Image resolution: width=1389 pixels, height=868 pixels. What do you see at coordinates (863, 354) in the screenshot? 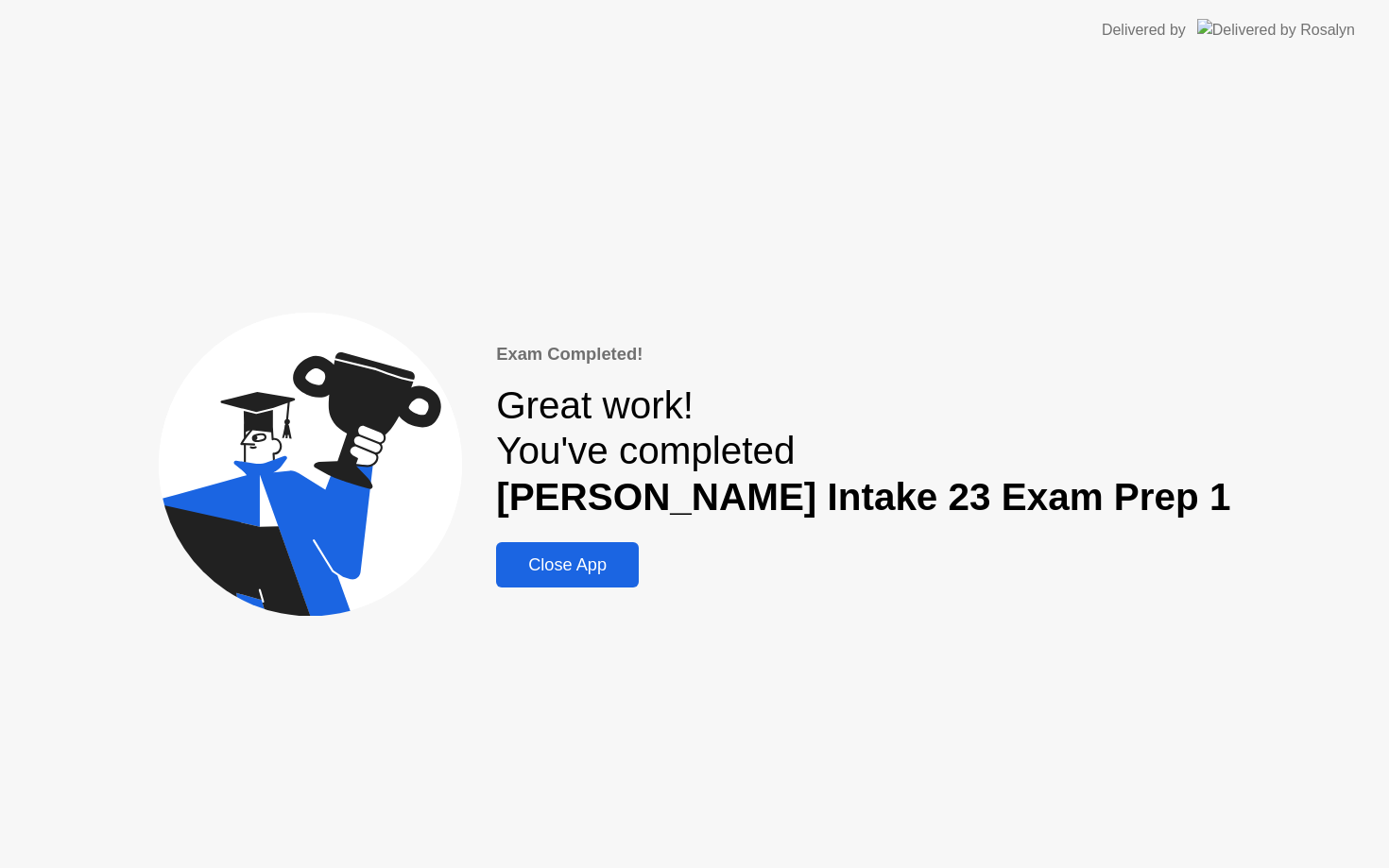
I see `div: Exam Completed!` at bounding box center [863, 354].